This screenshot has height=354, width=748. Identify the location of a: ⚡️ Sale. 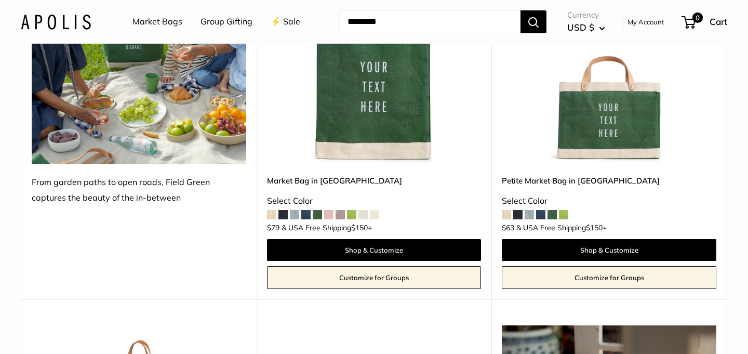
(285, 22).